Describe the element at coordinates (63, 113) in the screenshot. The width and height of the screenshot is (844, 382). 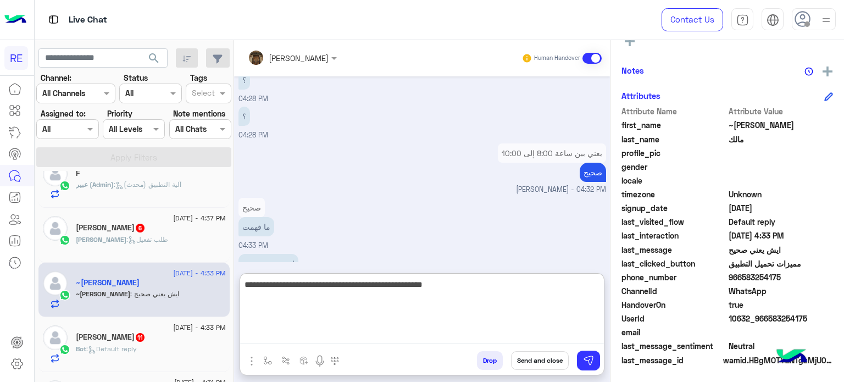
I see `label: Assigned to:` at that location.